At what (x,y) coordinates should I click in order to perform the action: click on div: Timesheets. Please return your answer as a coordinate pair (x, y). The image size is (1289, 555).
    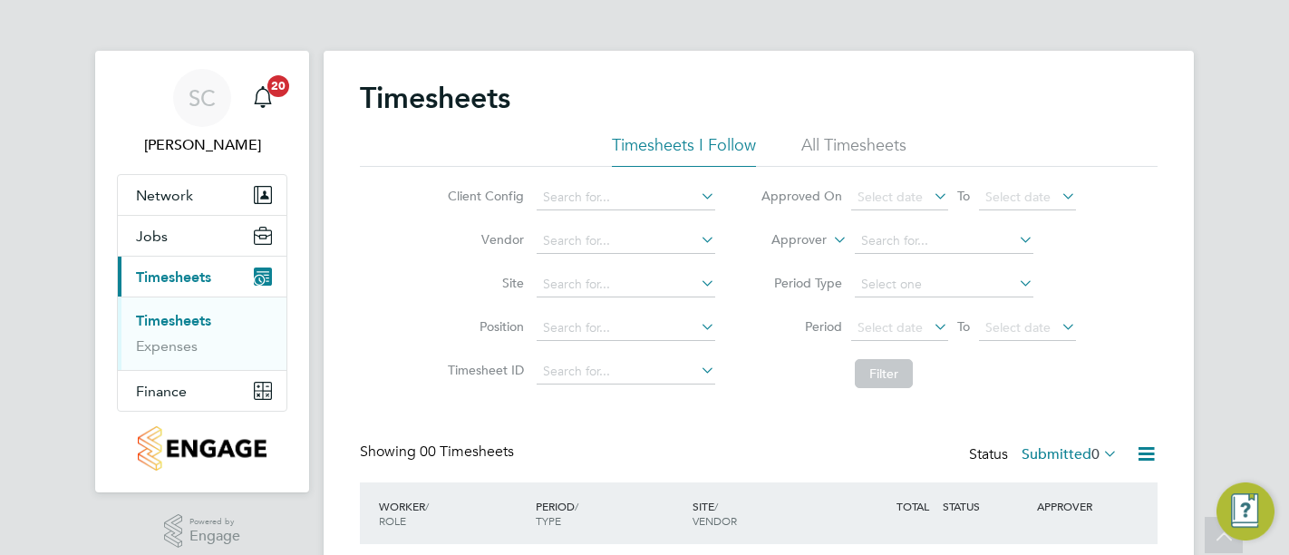
    Looking at the image, I should click on (202, 333).